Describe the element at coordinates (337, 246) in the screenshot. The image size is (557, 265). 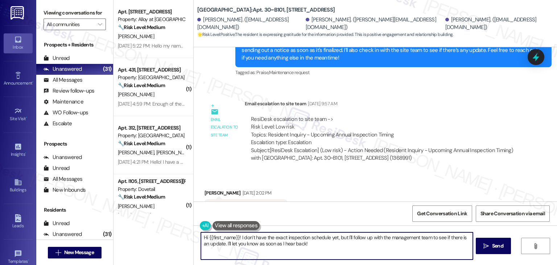
I see `textarea: Hi {{first_name}}! I don’t have the exact inspection schedule yet, but I'll follow up with the ma...` at that location.